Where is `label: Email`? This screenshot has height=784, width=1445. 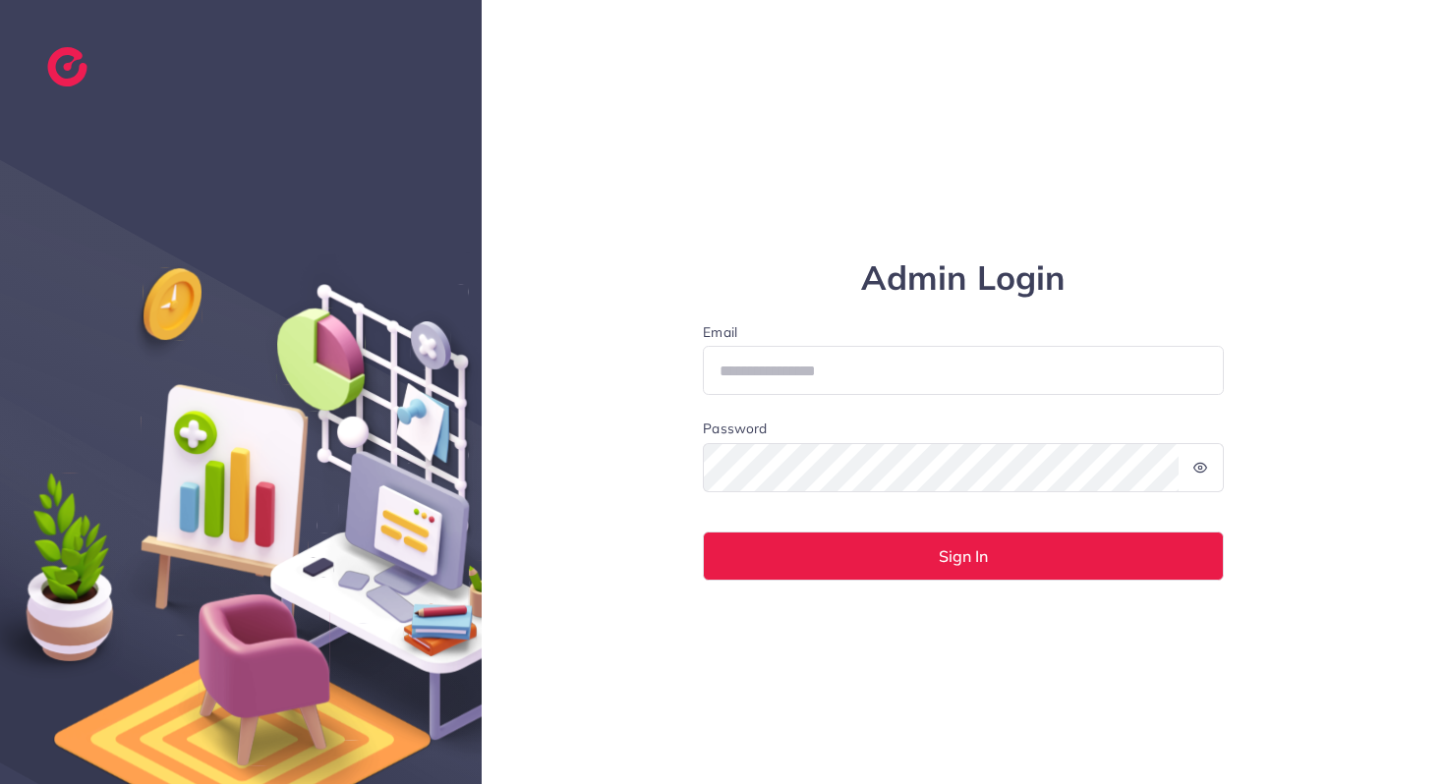 label: Email is located at coordinates (963, 332).